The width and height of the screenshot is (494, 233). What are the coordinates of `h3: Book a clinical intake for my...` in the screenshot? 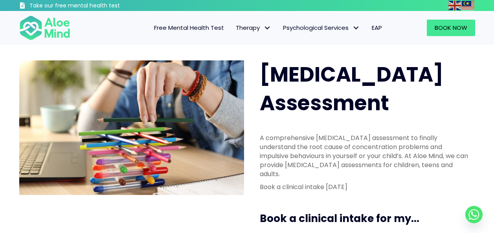 It's located at (369, 219).